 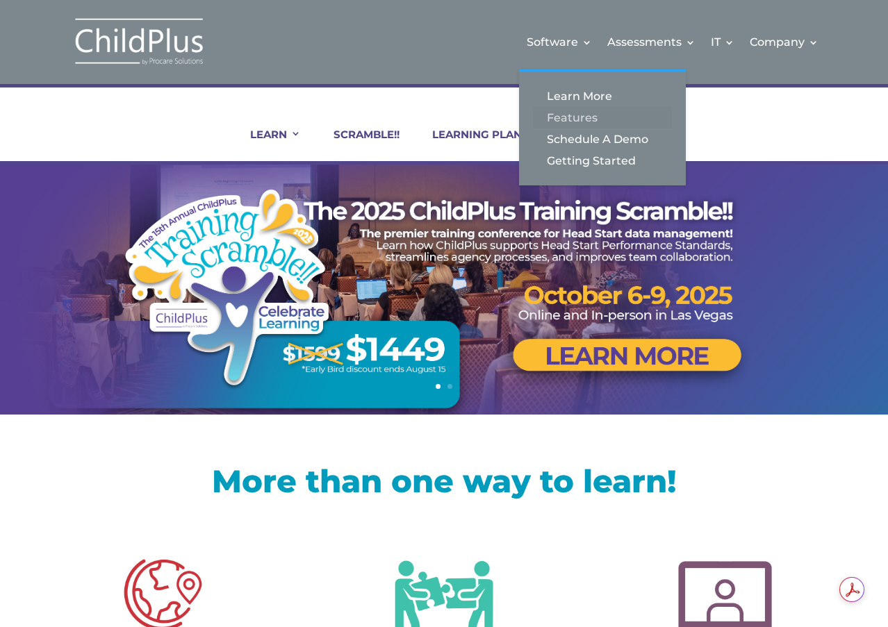 What do you see at coordinates (651, 42) in the screenshot?
I see `a: Assessments` at bounding box center [651, 42].